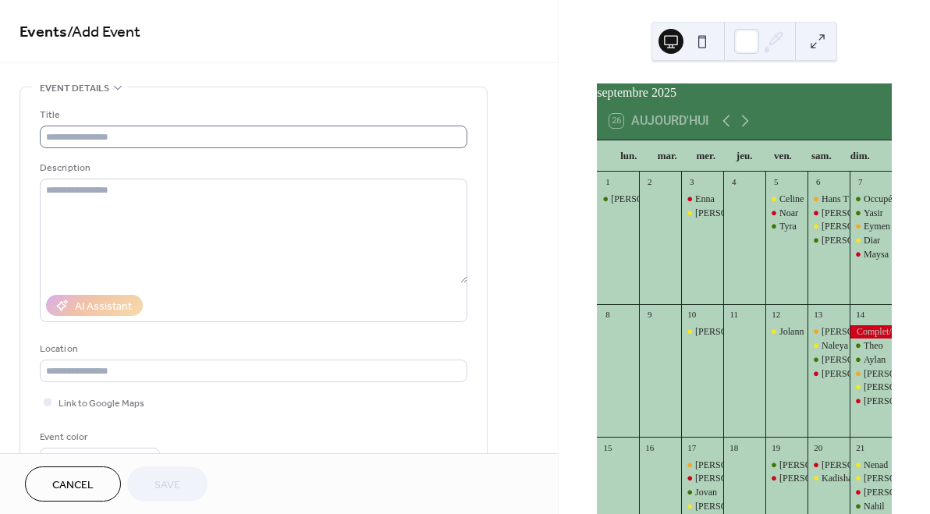  Describe the element at coordinates (776, 315) in the screenshot. I see `div: 12` at that location.